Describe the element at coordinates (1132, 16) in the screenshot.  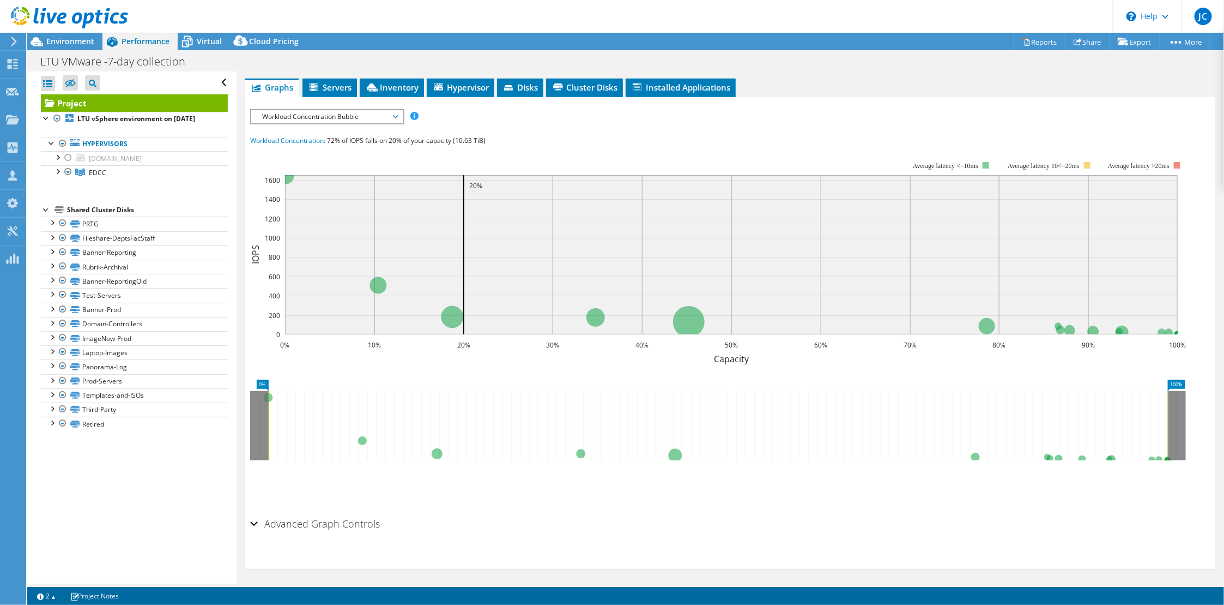
I see `svg: \n` at that location.